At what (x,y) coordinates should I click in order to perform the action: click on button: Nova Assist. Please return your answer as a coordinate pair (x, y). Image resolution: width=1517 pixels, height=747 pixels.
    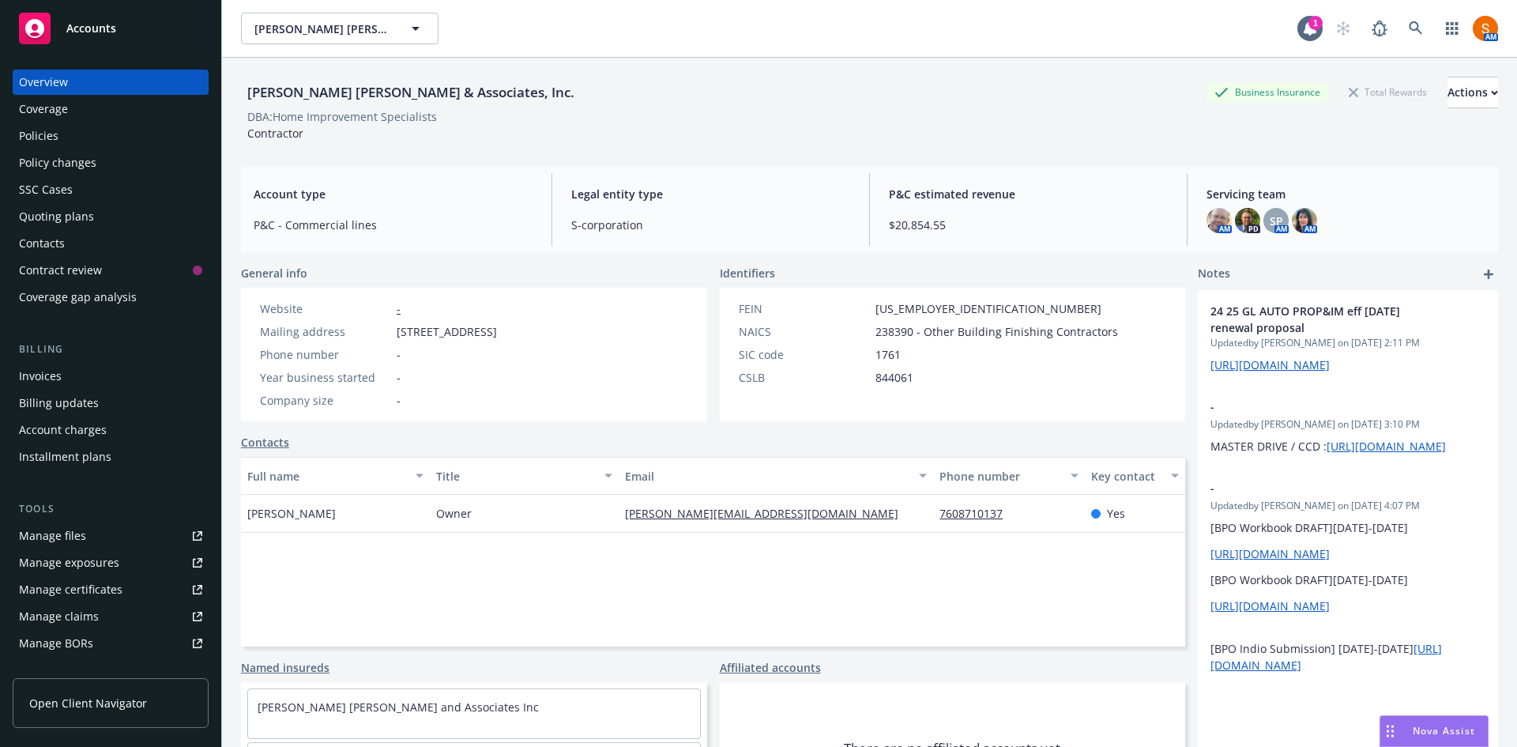
    Looking at the image, I should click on (1434, 731).